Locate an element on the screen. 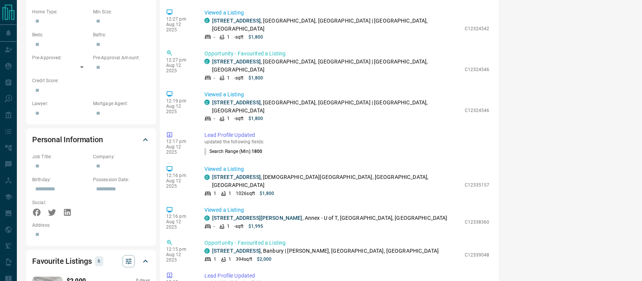 Image resolution: width=642 pixels, height=281 pixels. p: $1,995 is located at coordinates (256, 227).